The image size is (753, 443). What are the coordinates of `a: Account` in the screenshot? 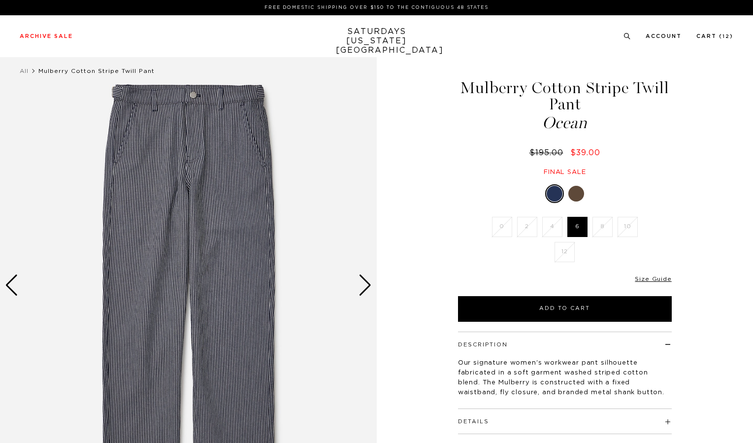 It's located at (663, 36).